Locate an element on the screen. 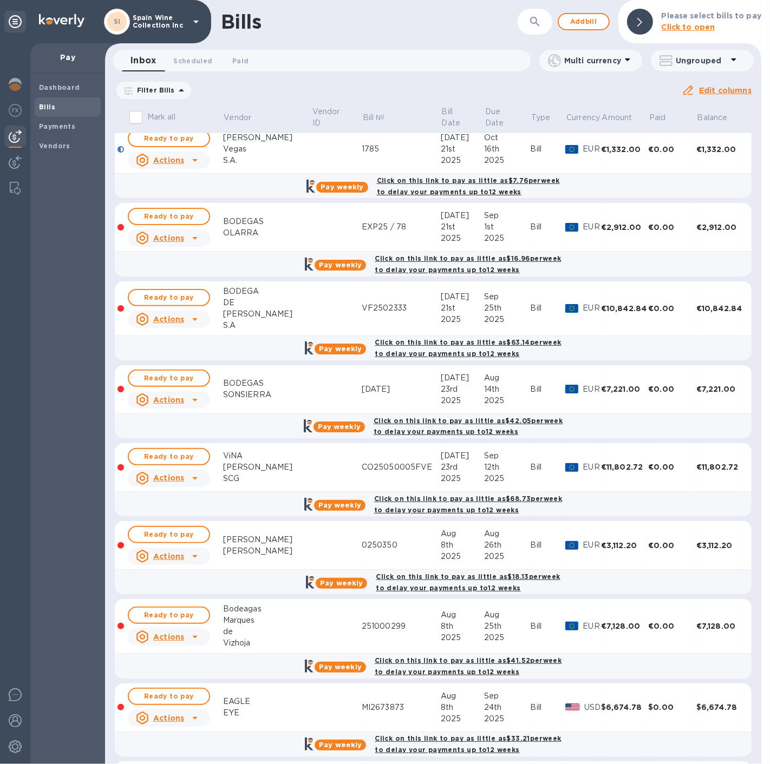 This screenshot has width=770, height=764. b: Click to open is located at coordinates (688, 27).